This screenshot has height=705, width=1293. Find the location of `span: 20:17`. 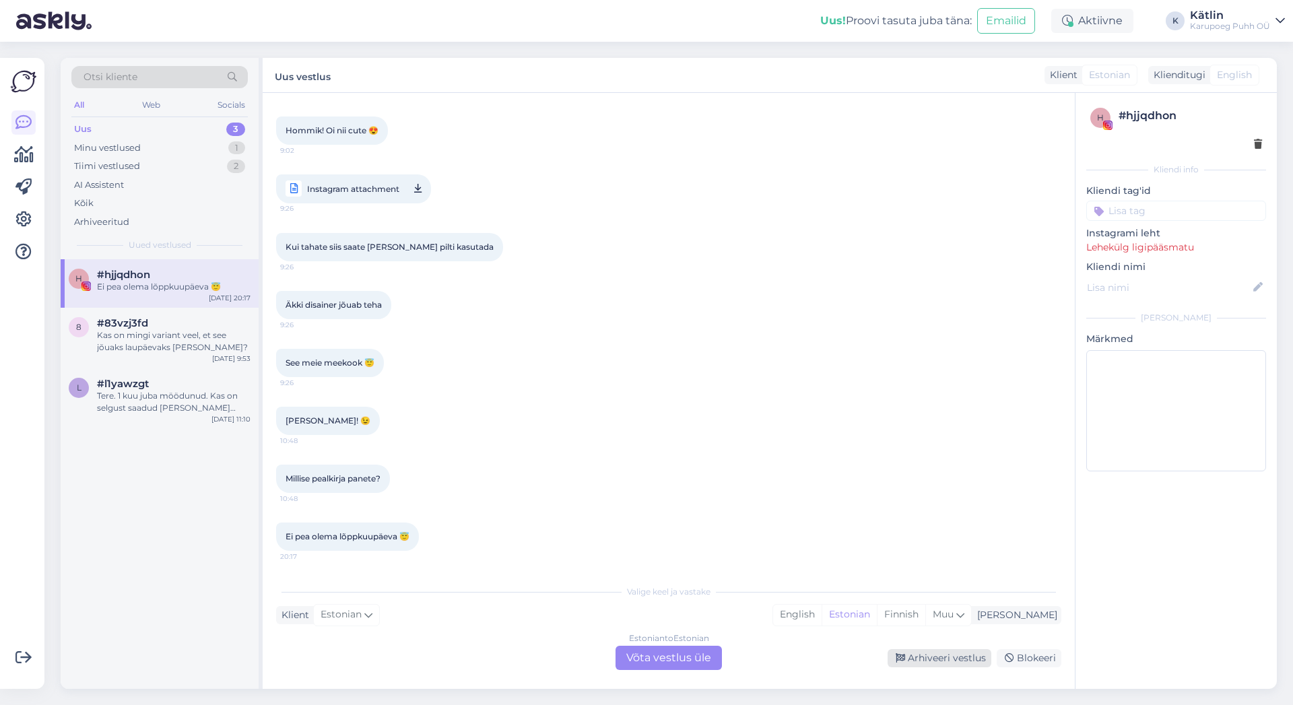

span: 20:17 is located at coordinates (305, 556).